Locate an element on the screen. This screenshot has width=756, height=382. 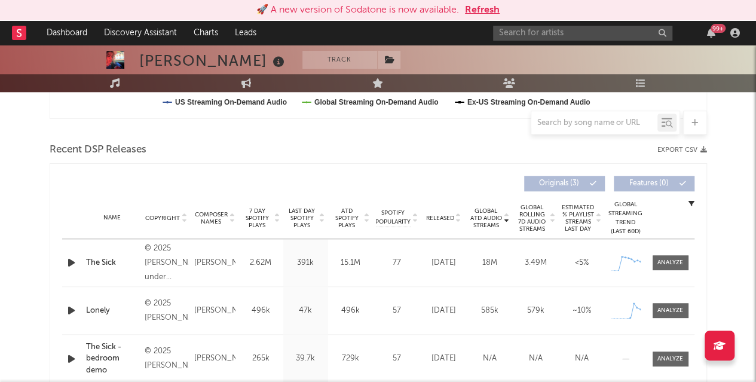
button: Features(0) is located at coordinates (653, 183).